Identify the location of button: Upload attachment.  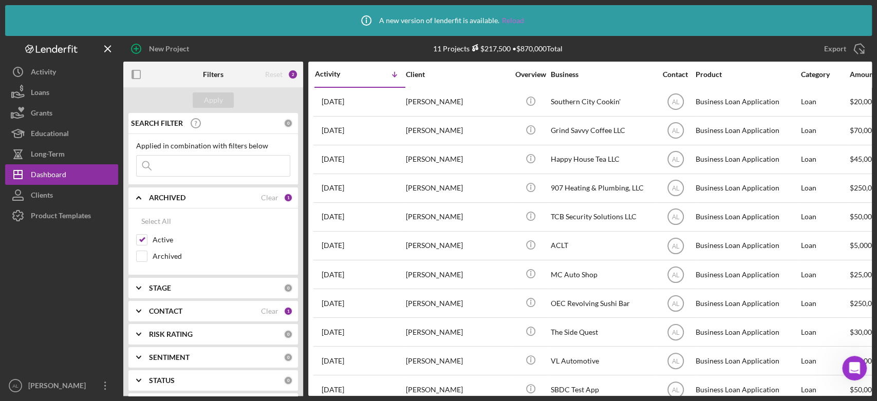
(53, 308).